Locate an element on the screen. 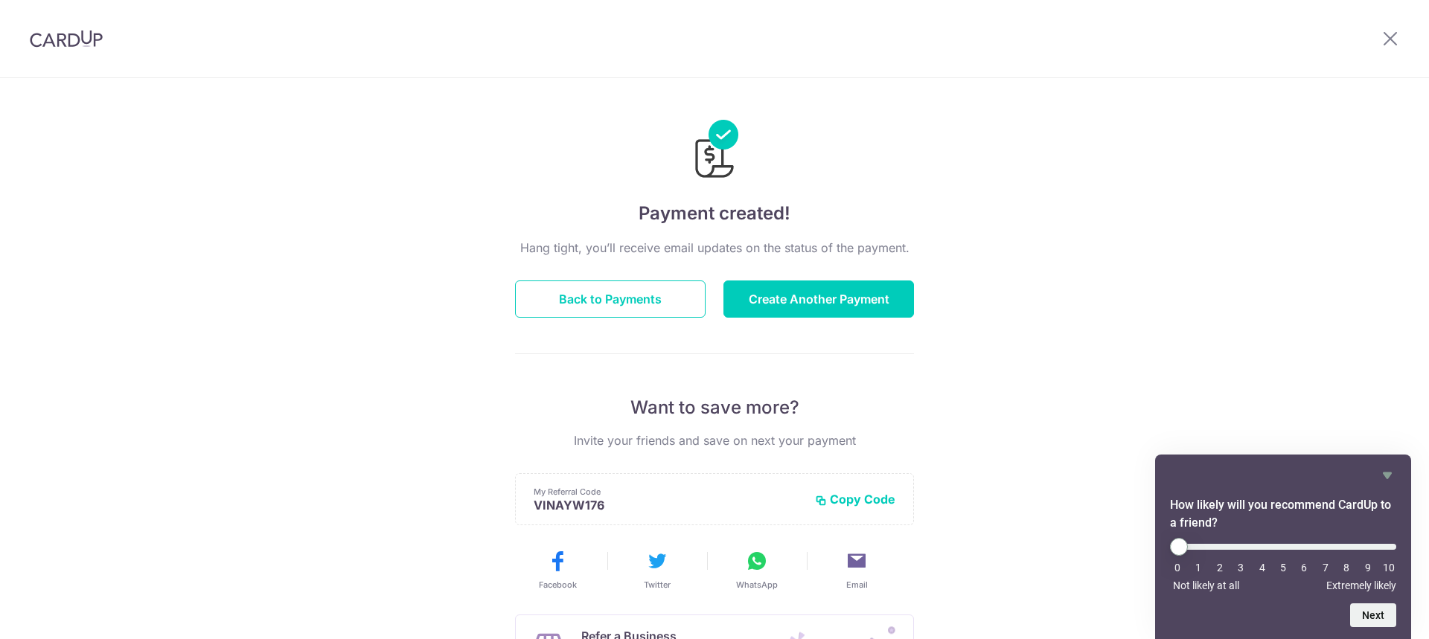  h2: How likely will you recommend CardUp to a friend? Select an option from 0 to 10, with 0 being Not... is located at coordinates (1283, 514).